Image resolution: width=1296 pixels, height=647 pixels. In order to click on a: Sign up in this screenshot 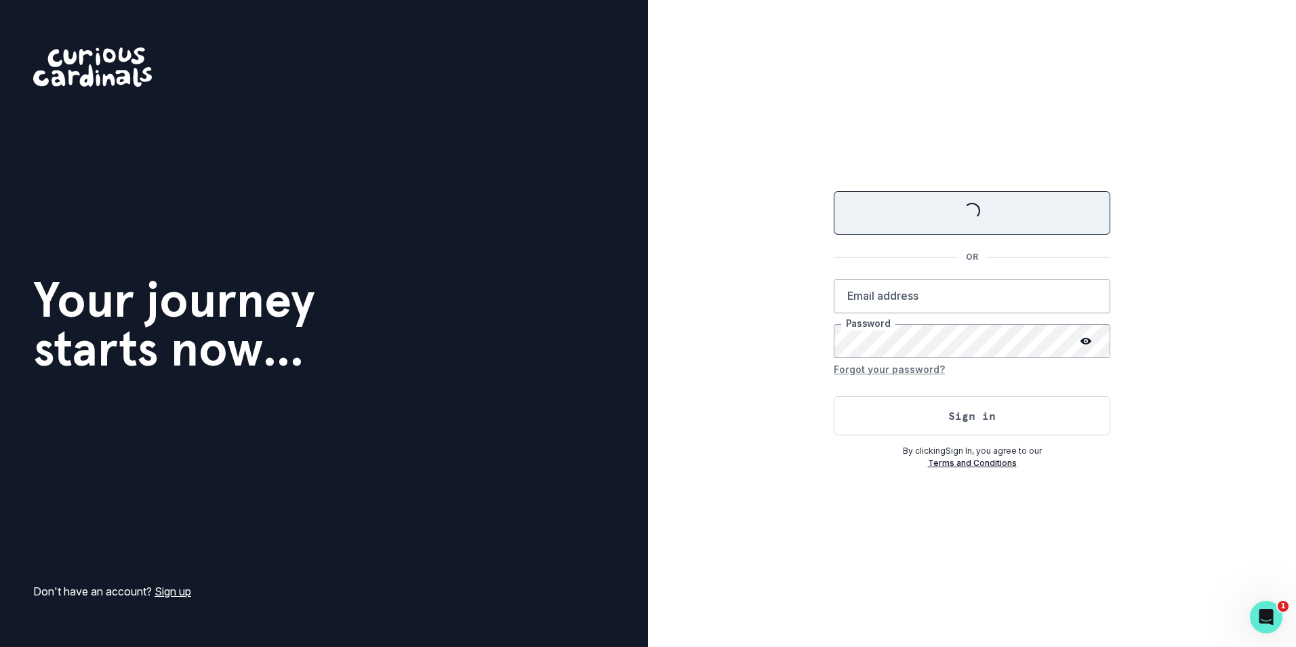, I will do `click(173, 591)`.